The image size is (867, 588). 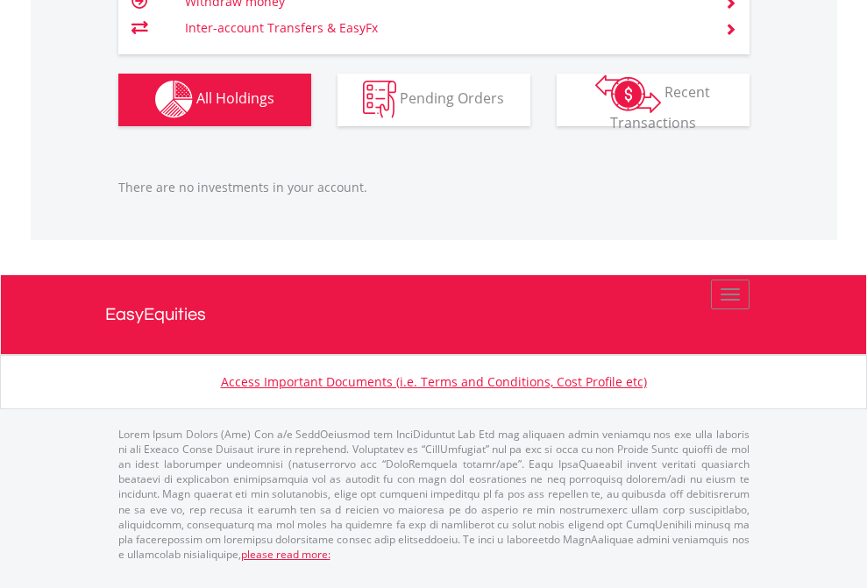 I want to click on a: EasyEquities, so click(x=434, y=315).